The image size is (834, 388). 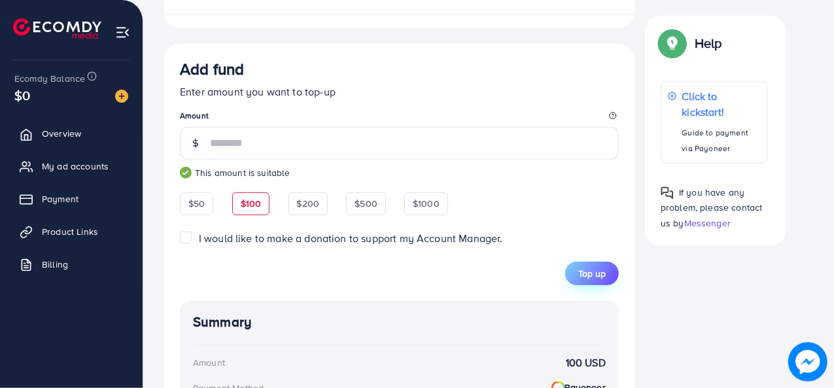 I want to click on span: $0, so click(x=22, y=95).